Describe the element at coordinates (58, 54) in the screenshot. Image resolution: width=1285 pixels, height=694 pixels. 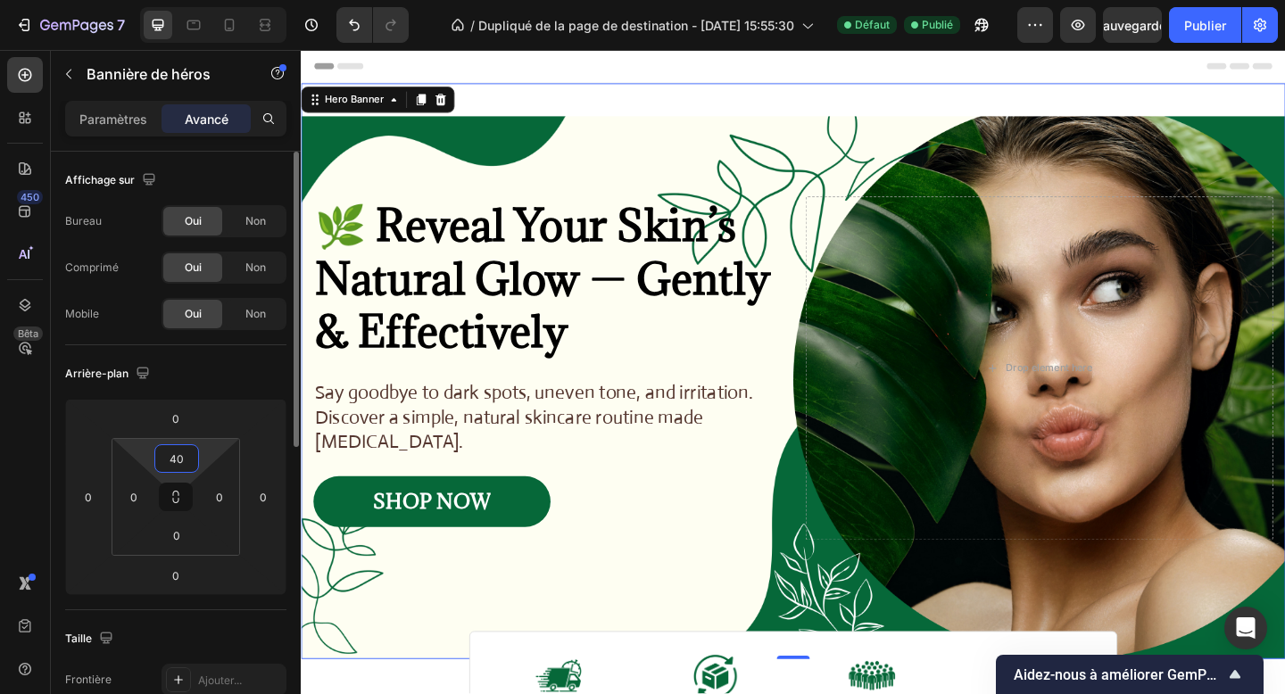
I see `div: Hero Banner` at that location.